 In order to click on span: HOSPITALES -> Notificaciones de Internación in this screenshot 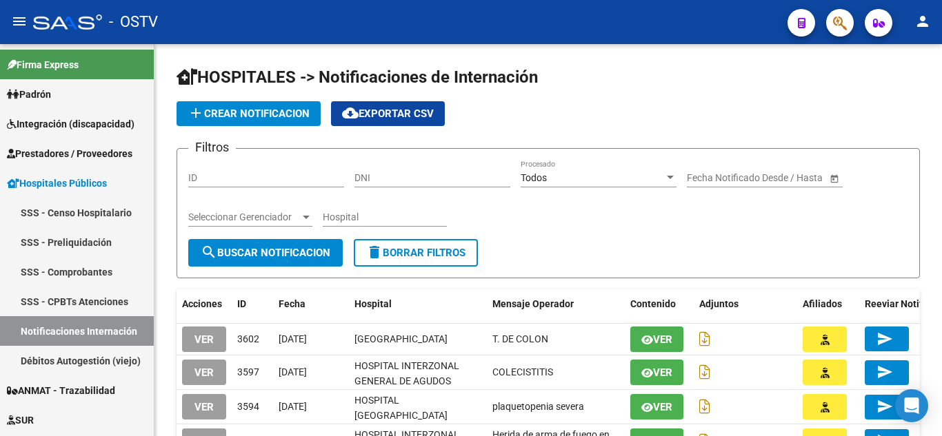, I will do `click(357, 77)`.